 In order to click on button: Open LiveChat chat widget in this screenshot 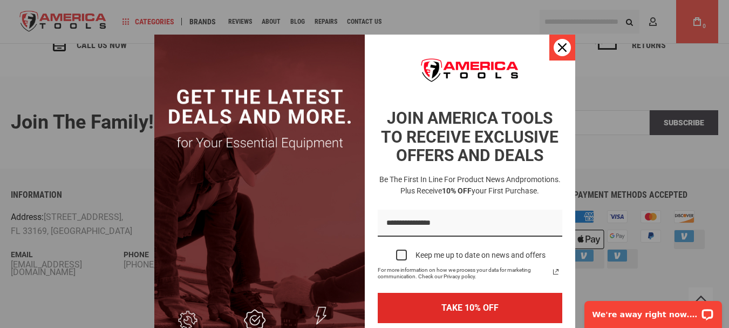, I will do `click(131, 21)`.